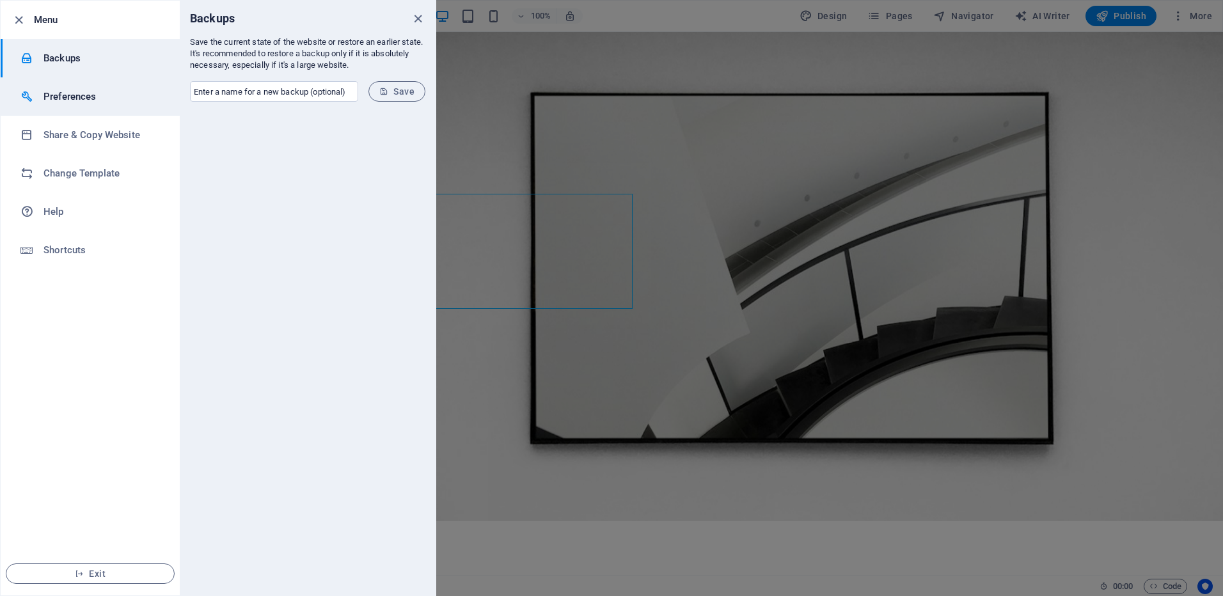 This screenshot has height=596, width=1223. What do you see at coordinates (396, 91) in the screenshot?
I see `button: Save` at bounding box center [396, 91].